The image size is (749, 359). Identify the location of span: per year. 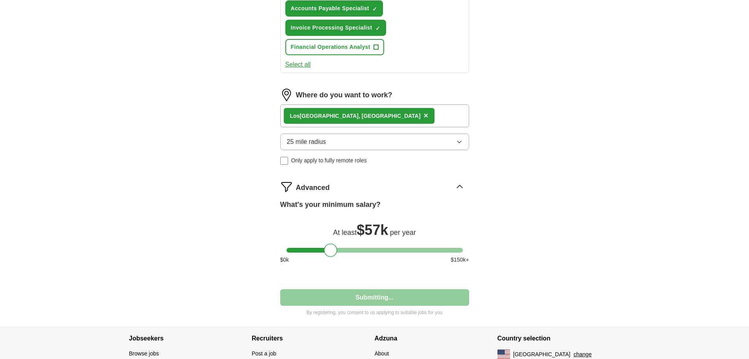
(403, 232).